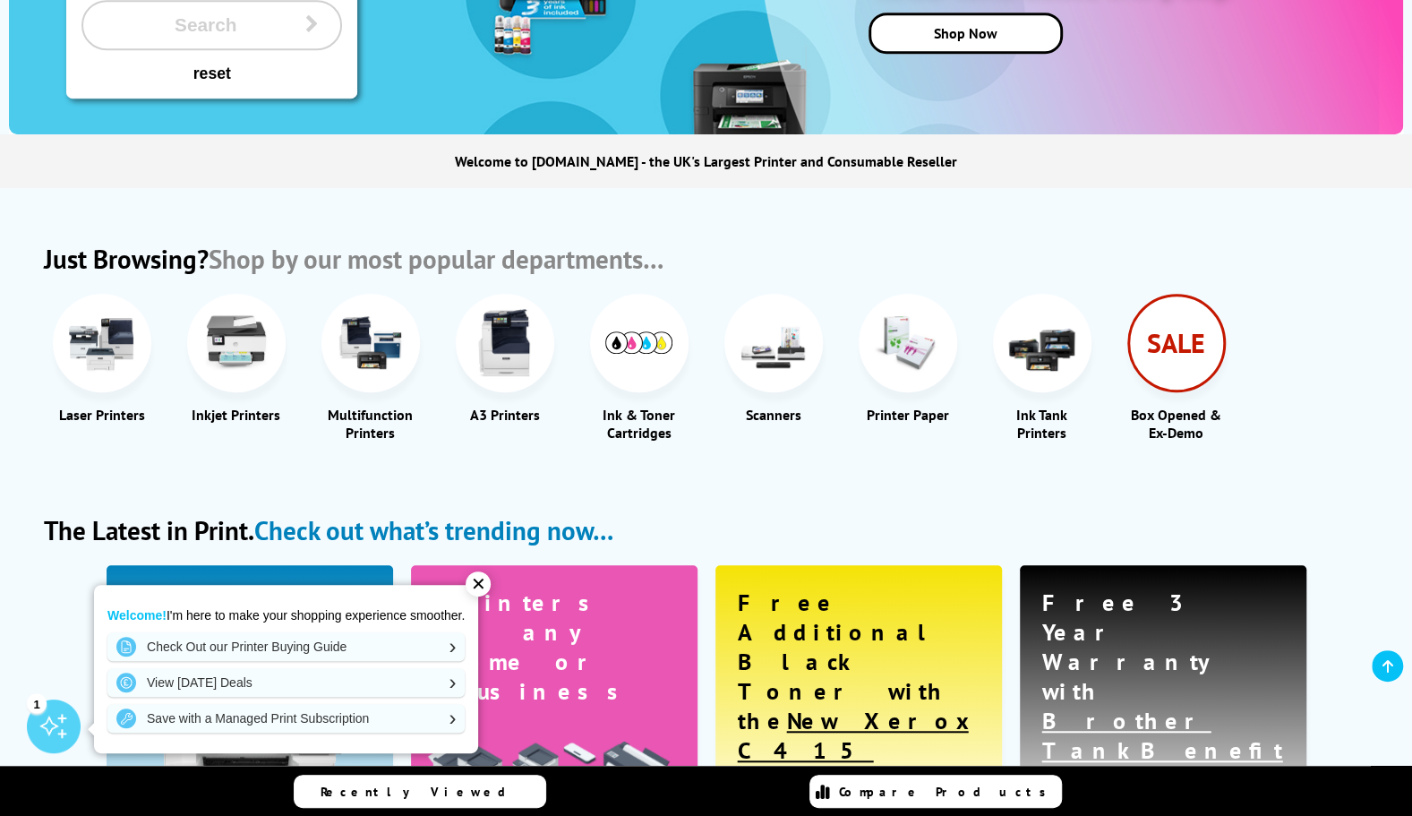 The height and width of the screenshot is (816, 1412). What do you see at coordinates (102, 358) in the screenshot?
I see `a: Laser Printers Laser Printers` at bounding box center [102, 358].